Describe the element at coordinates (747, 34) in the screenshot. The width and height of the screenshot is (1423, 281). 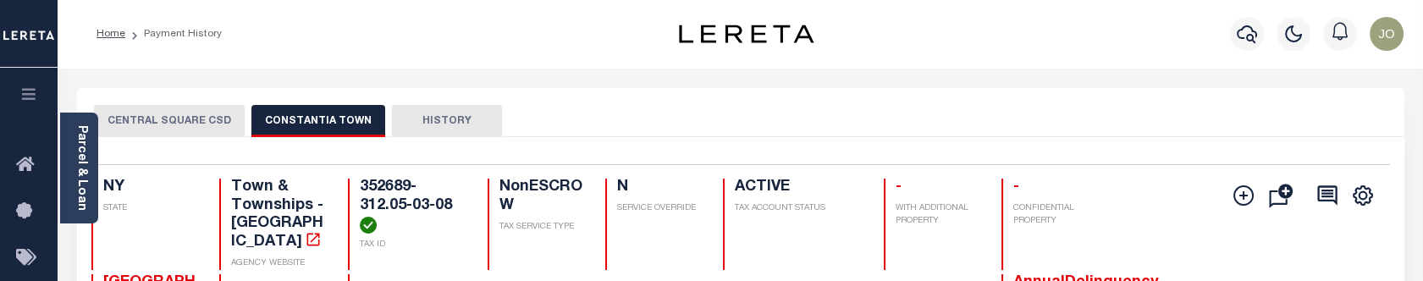
I see `img: logo-dark.svg` at that location.